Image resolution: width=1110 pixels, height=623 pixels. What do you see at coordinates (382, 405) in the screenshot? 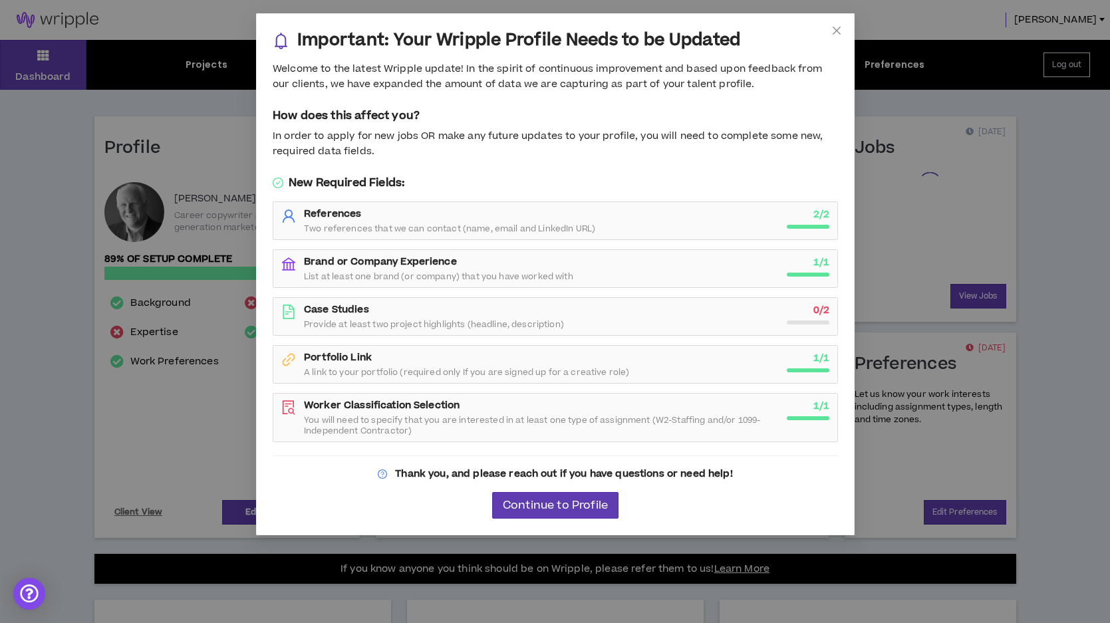
I see `strong: Worker Classification Selection` at bounding box center [382, 405].